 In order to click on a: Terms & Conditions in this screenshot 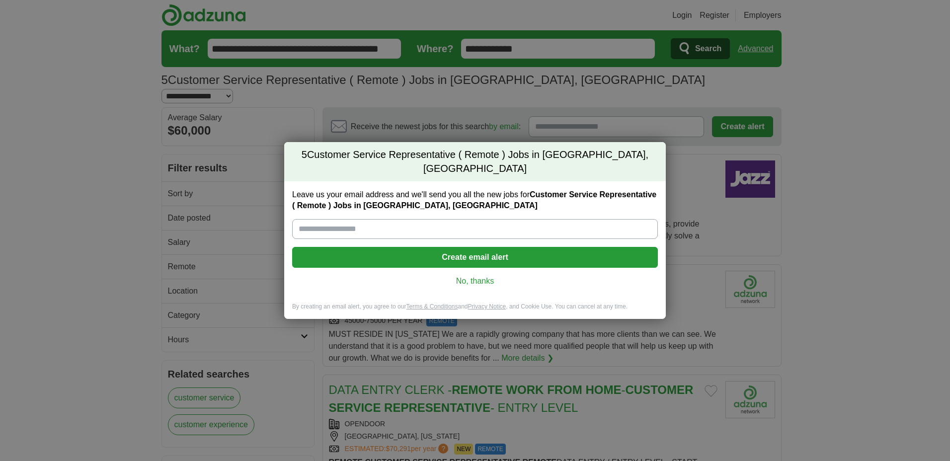, I will do `click(432, 306)`.